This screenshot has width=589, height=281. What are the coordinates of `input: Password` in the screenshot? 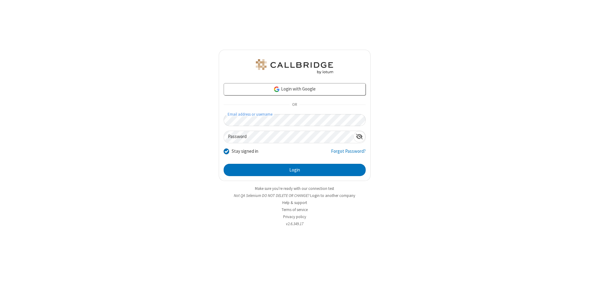 It's located at (289, 137).